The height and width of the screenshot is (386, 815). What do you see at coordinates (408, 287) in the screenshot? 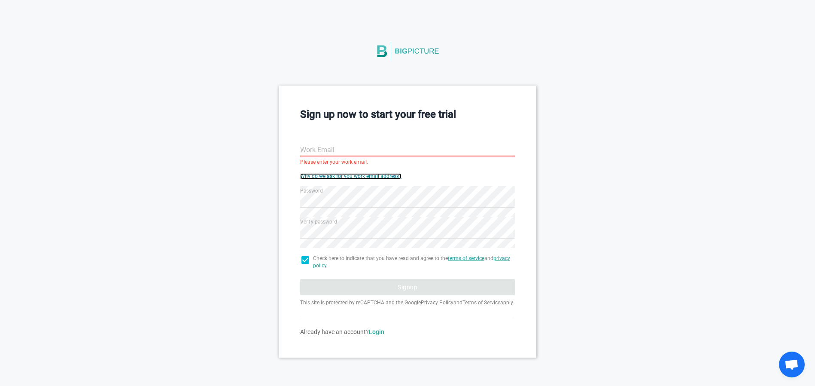
I see `button: Signup` at bounding box center [408, 287].